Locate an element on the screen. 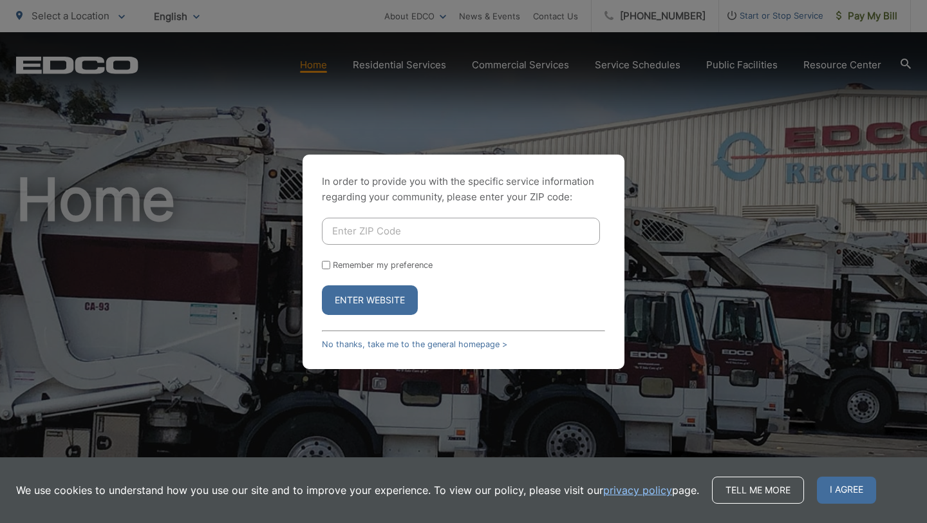  a: privacy policy is located at coordinates (637, 490).